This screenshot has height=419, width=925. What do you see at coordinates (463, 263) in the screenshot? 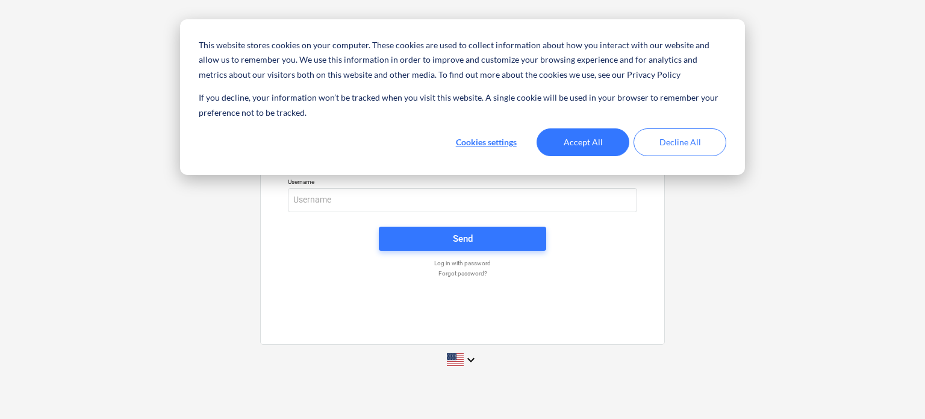
I see `a: Log in with password` at bounding box center [463, 263].